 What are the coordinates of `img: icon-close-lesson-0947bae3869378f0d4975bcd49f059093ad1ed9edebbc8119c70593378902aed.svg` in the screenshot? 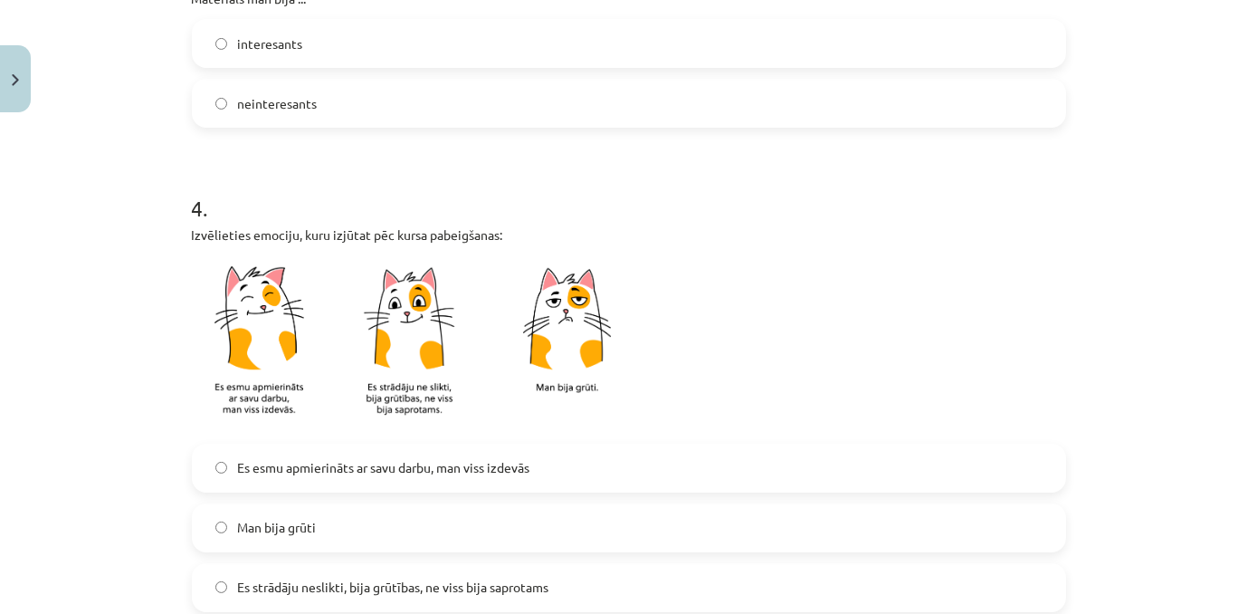 It's located at (15, 80).